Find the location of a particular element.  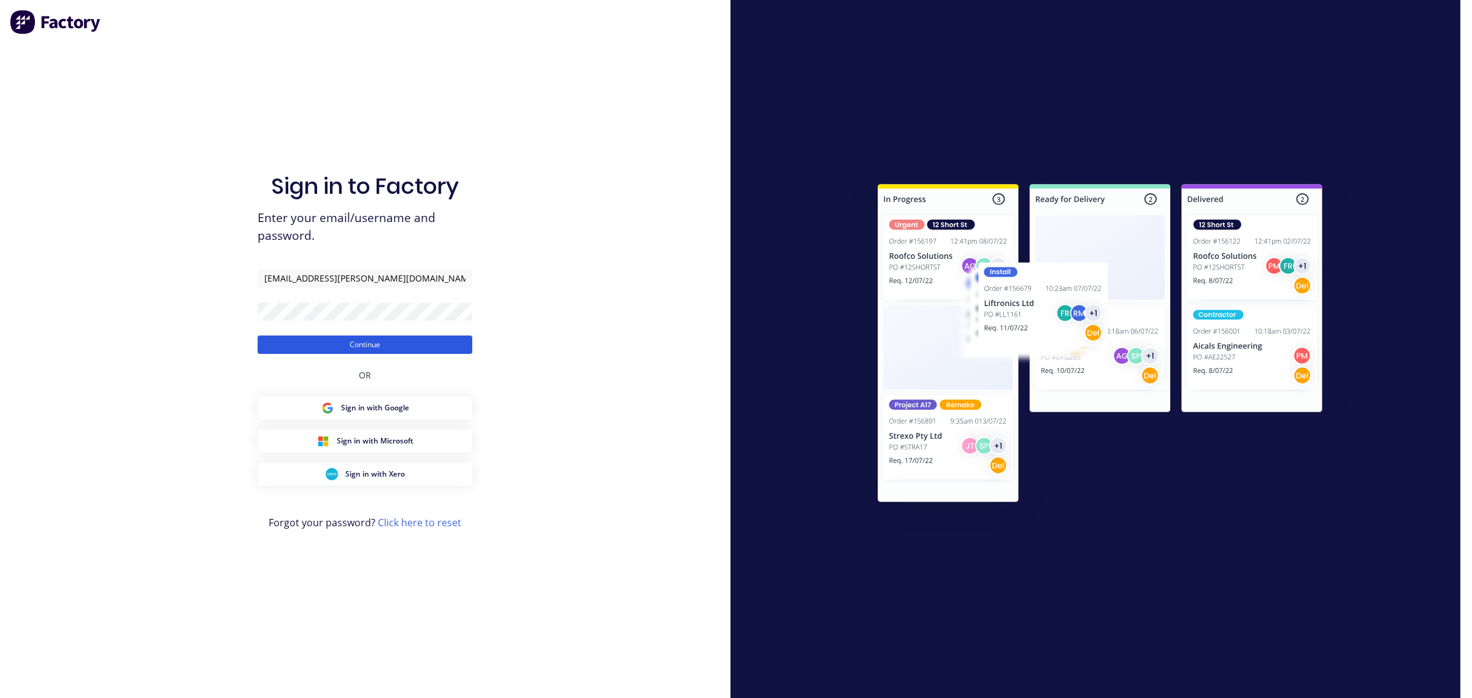

input: Email/Username is located at coordinates (365, 278).